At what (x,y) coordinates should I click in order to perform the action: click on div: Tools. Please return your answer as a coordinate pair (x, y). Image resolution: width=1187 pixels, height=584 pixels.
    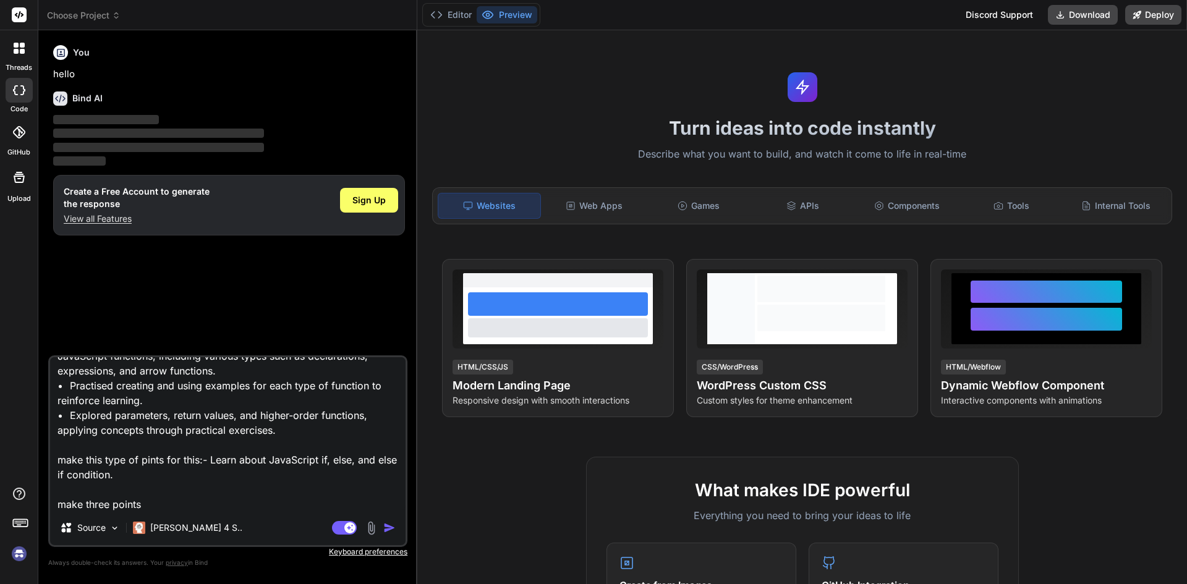
    Looking at the image, I should click on (1011, 206).